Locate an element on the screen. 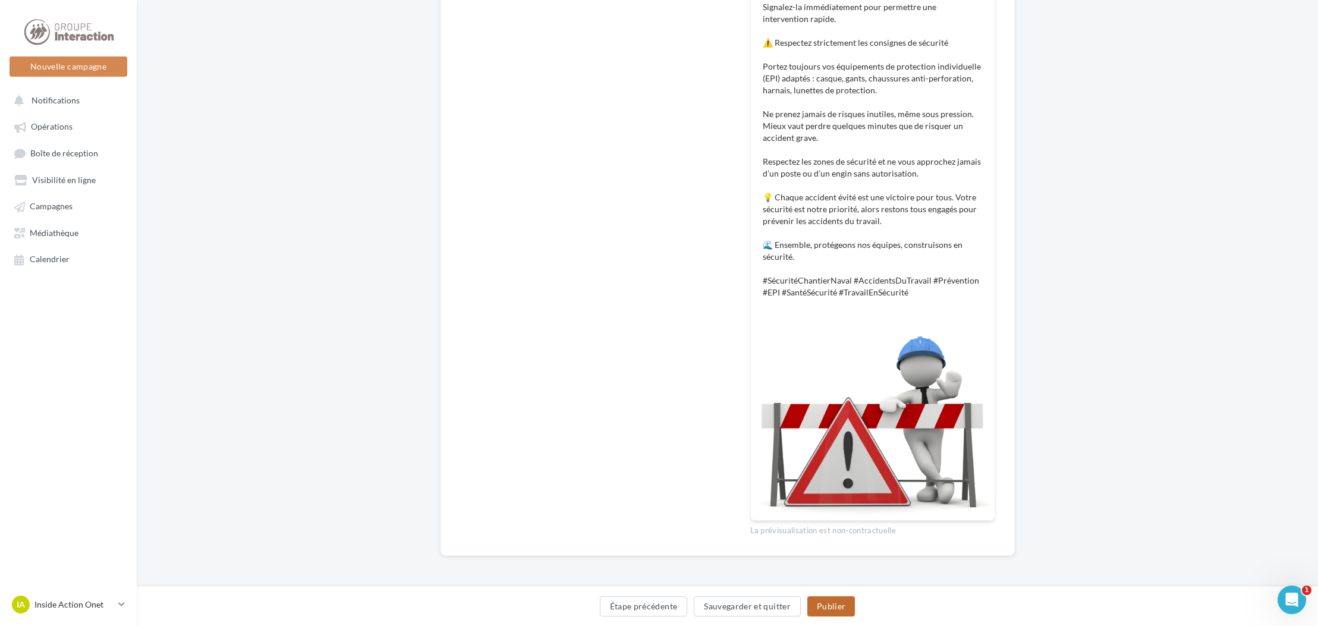 The height and width of the screenshot is (626, 1318). span: 1 is located at coordinates (1307, 590).